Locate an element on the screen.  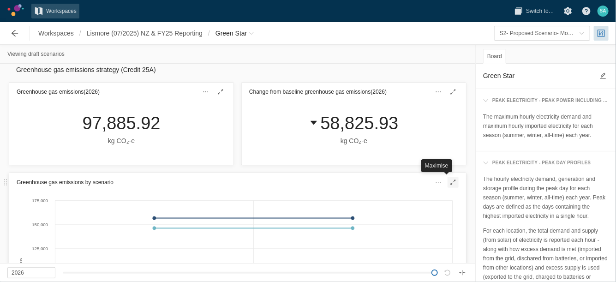
button: Switch to… is located at coordinates (534, 11).